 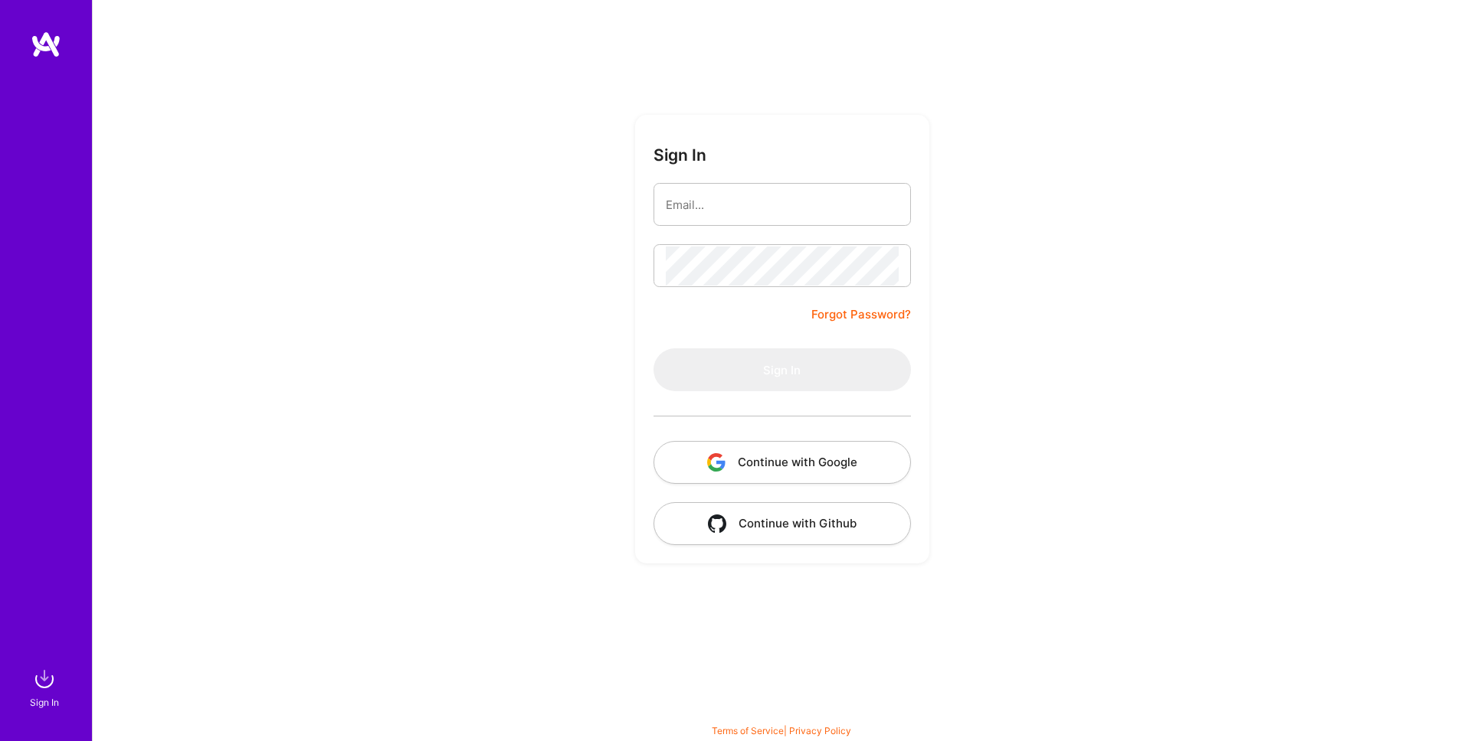 I want to click on img: sign in, so click(x=44, y=679).